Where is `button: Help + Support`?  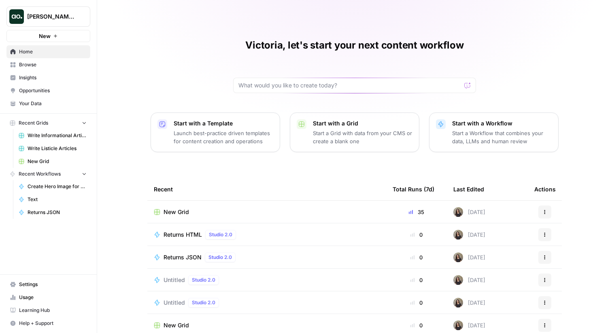 button: Help + Support is located at coordinates (48, 324).